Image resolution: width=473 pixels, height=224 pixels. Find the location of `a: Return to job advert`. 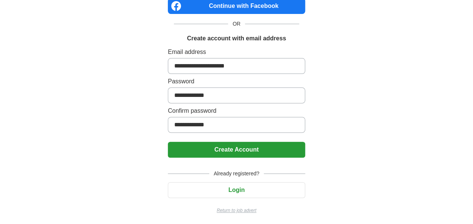

a: Return to job advert is located at coordinates (236, 210).